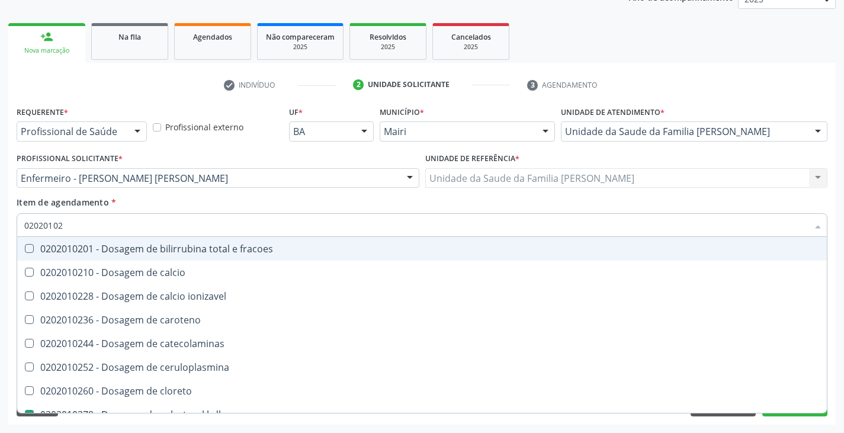 This screenshot has height=433, width=844. What do you see at coordinates (612, 112) in the screenshot?
I see `label: Unidade de atendimento` at bounding box center [612, 112].